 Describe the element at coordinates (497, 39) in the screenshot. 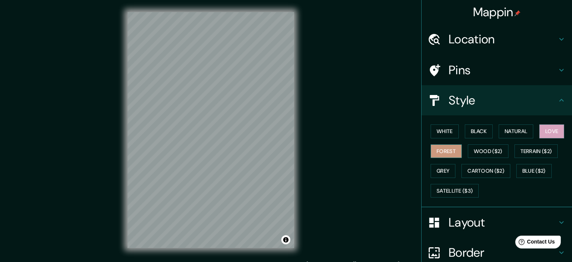

I see `div: Location` at that location.